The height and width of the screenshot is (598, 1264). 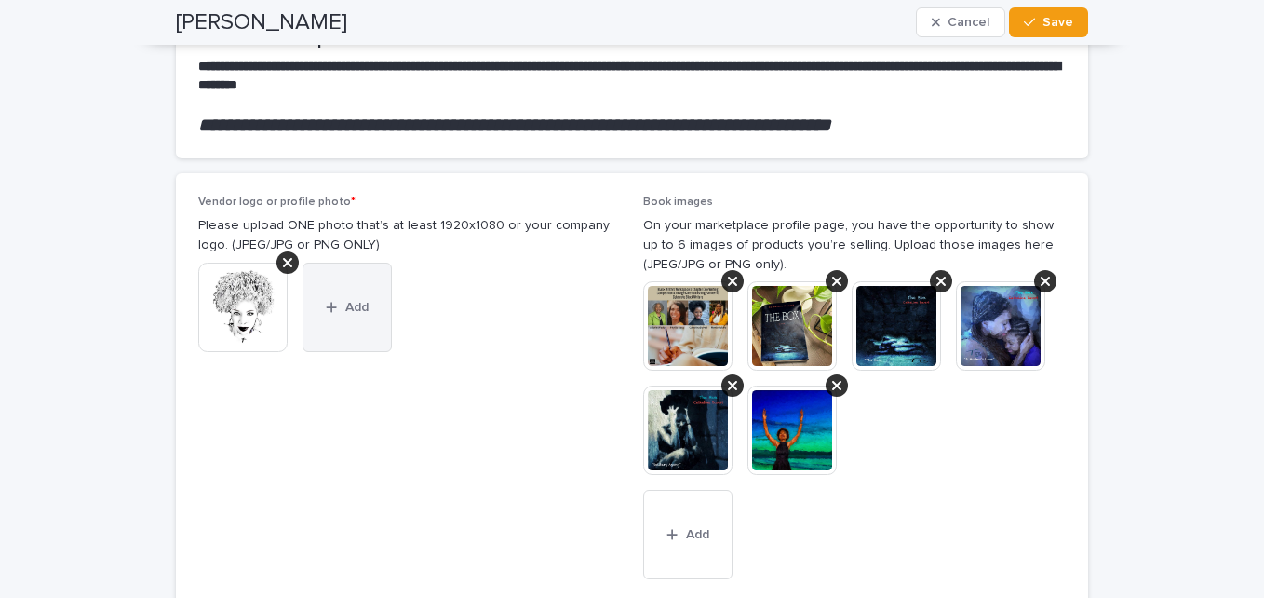 I want to click on span: Book images, so click(x=678, y=202).